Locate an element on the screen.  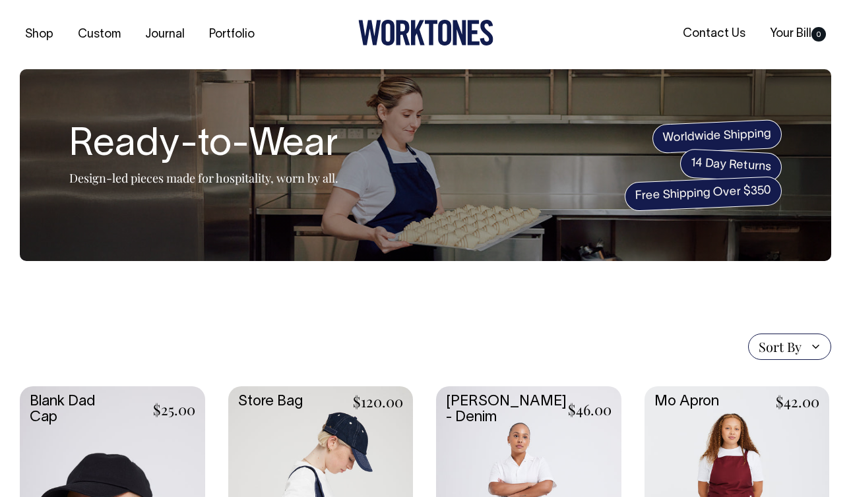
span: Free Shipping Over $350 is located at coordinates (703, 194).